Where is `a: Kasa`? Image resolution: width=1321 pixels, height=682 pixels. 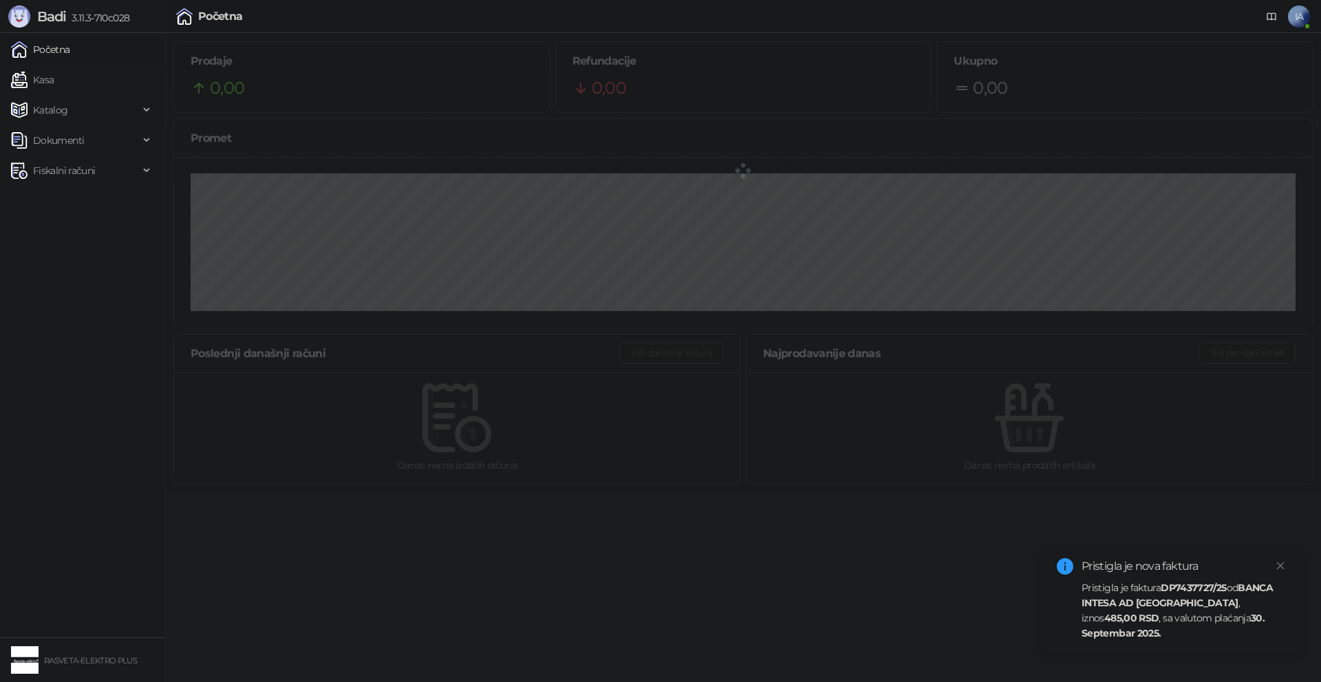 a: Kasa is located at coordinates (32, 80).